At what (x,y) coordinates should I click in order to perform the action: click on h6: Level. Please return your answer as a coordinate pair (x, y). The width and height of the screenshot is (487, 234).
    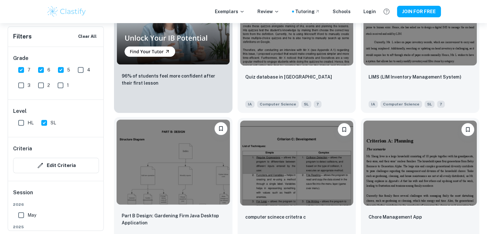
    Looking at the image, I should click on (56, 111).